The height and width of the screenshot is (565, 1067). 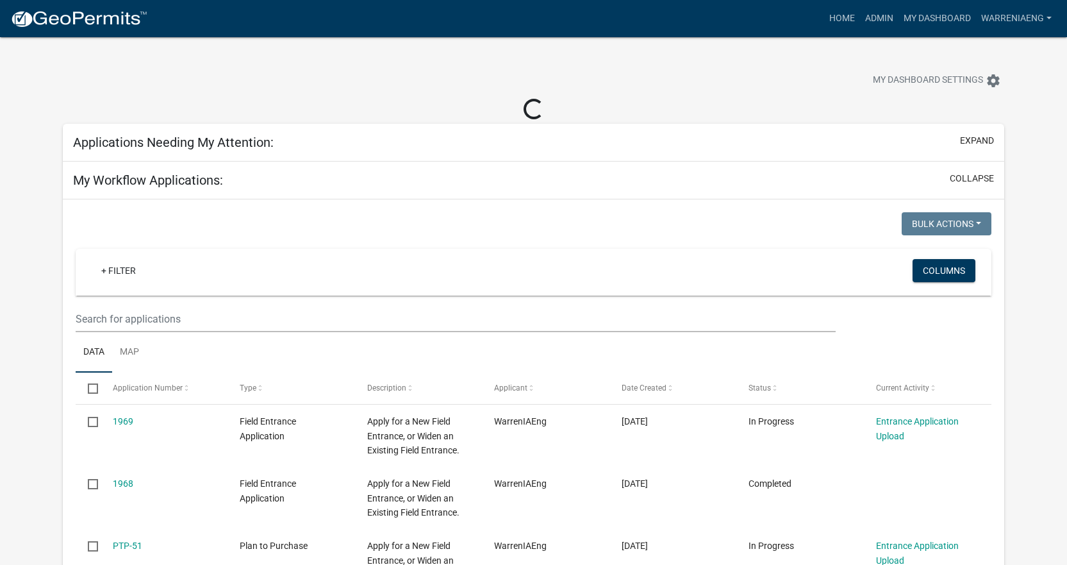 I want to click on button: My Dashboard Settingssettings, so click(x=937, y=80).